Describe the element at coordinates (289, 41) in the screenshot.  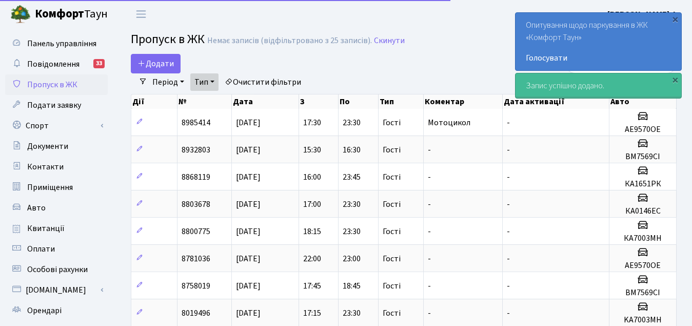
I see `div: Немає записів (відфільтровано з 25 записів).` at that location.